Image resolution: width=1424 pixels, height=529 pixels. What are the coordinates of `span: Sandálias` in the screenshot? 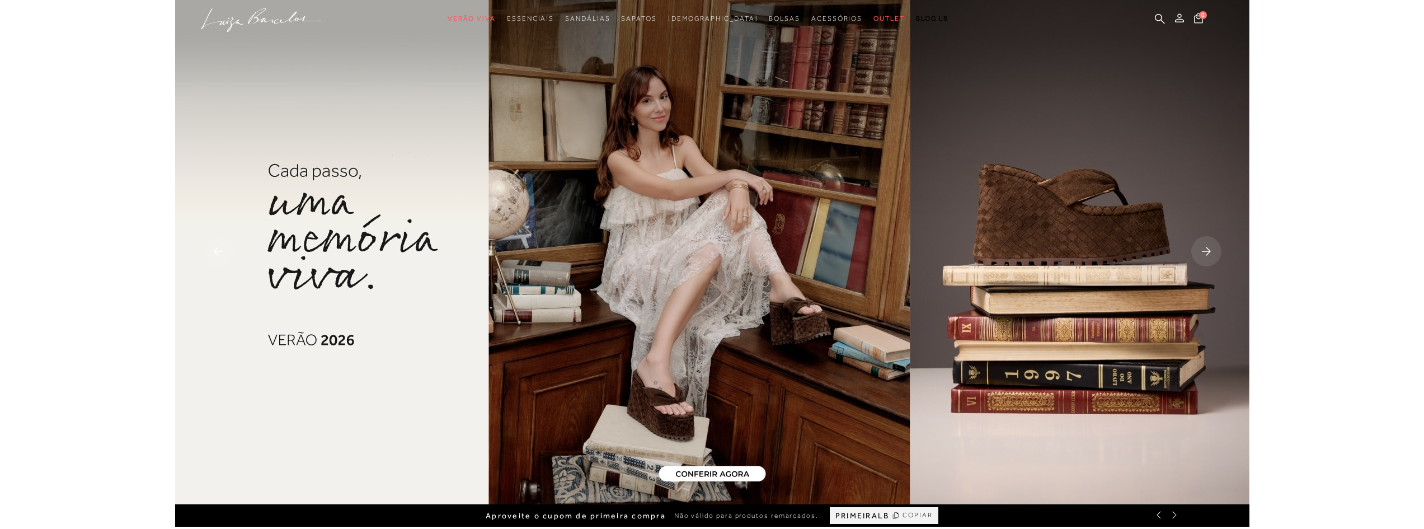 It's located at (587, 18).